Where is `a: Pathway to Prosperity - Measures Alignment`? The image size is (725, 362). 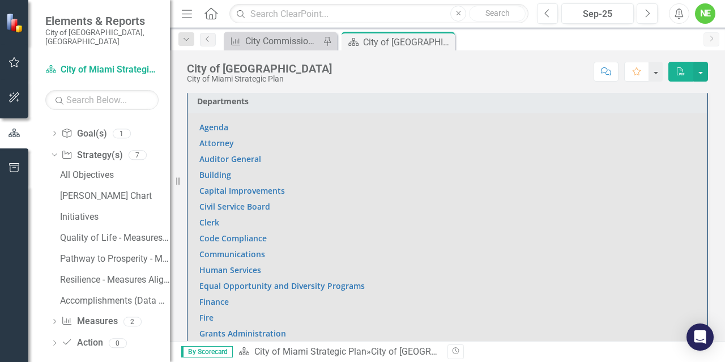 a: Pathway to Prosperity - Measures Alignment is located at coordinates (113, 258).